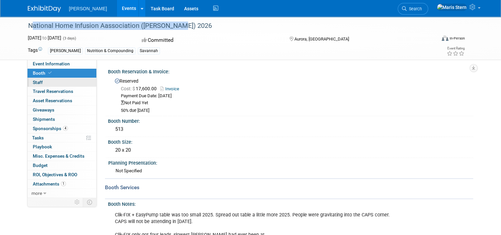 Image resolution: width=501 pixels, height=235 pixels. I want to click on span: Attachments, so click(49, 184).